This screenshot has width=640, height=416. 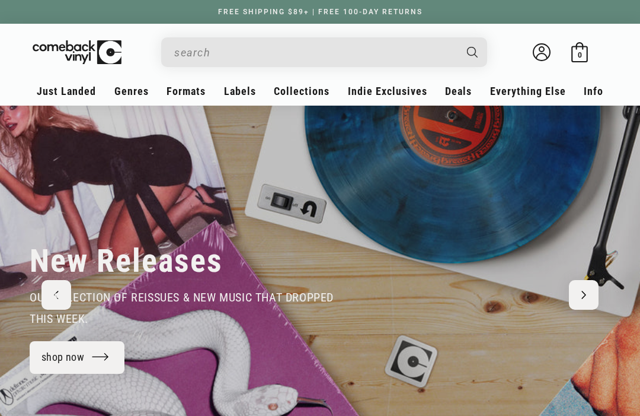 I want to click on span: Indie Exclusives, so click(x=388, y=91).